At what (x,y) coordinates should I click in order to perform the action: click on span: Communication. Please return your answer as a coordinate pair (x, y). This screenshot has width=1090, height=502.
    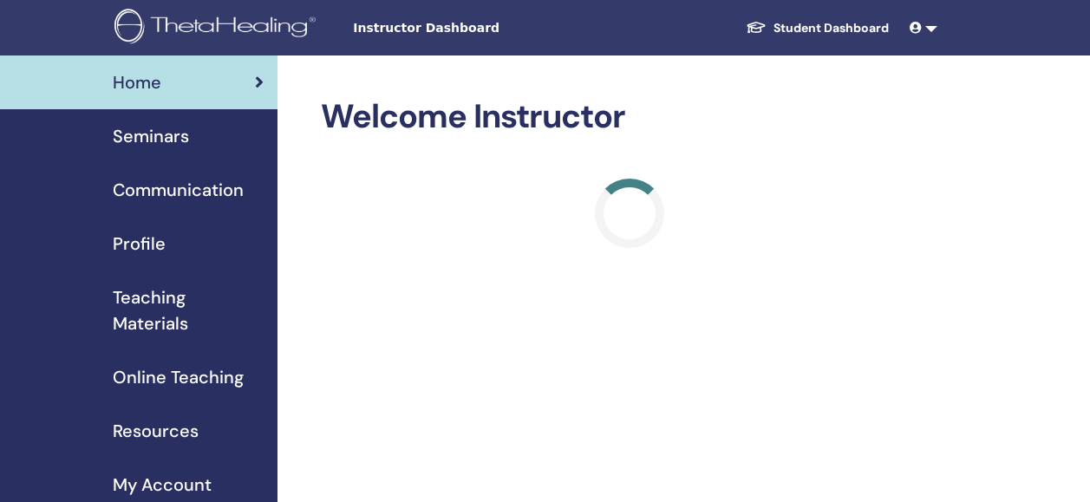
    Looking at the image, I should click on (178, 190).